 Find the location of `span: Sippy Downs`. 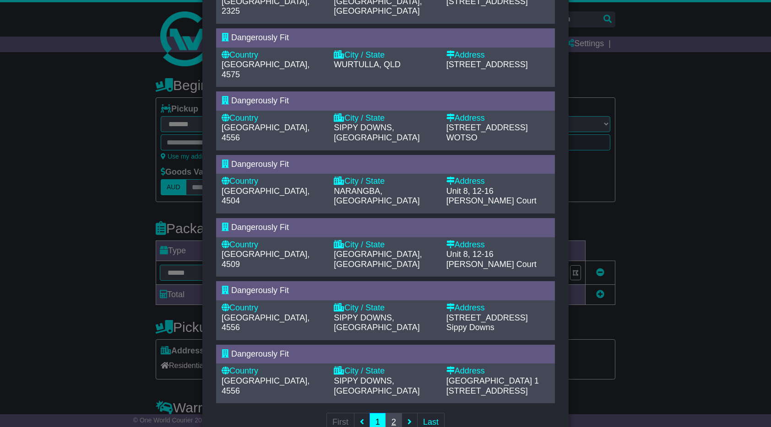

span: Sippy Downs is located at coordinates (470, 328).